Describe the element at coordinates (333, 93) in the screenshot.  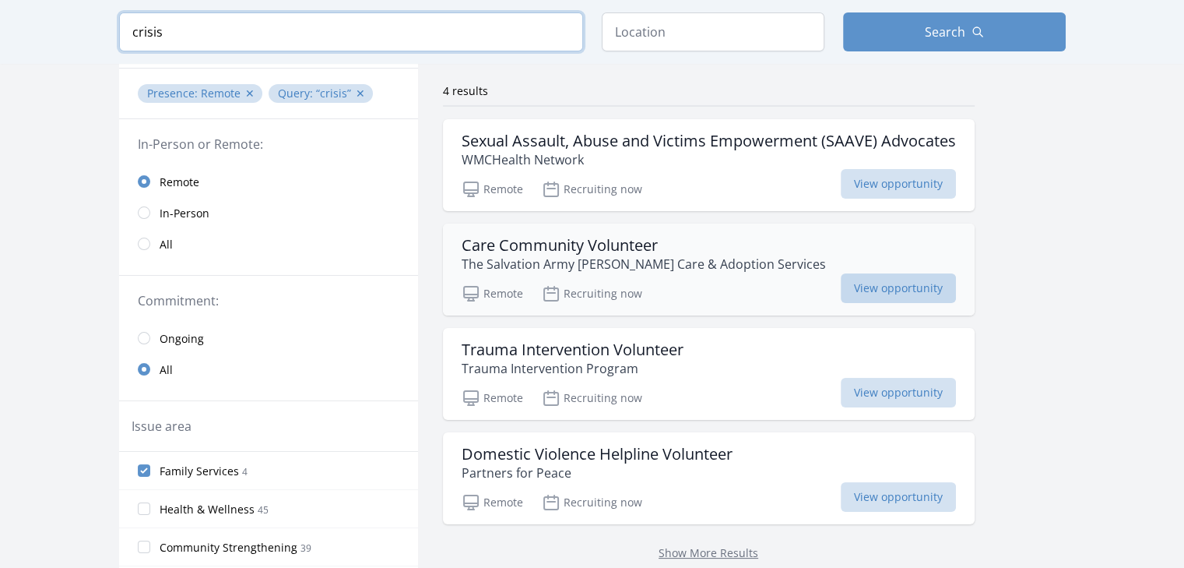
I see `q: crisis` at that location.